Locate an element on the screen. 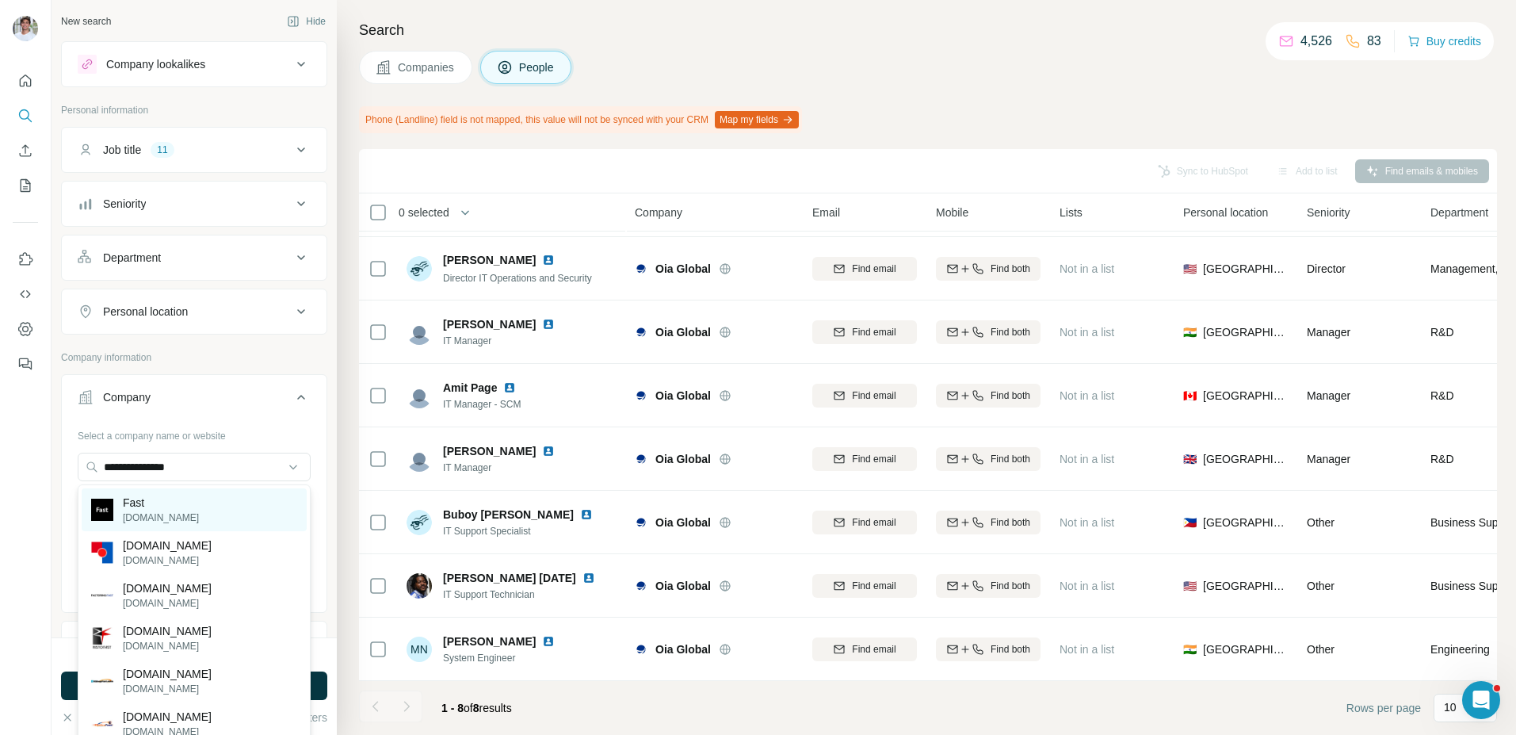 This screenshot has height=735, width=1516. p: 10 is located at coordinates (1451, 707).